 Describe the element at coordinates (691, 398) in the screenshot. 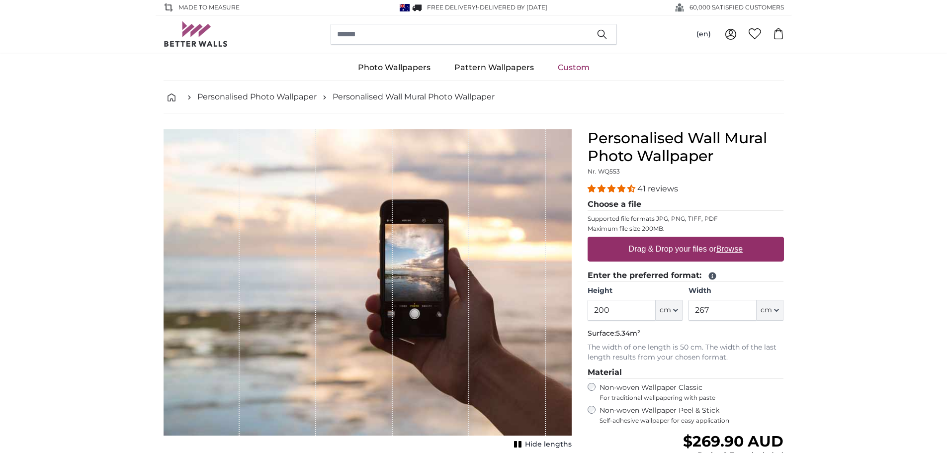

I see `span: For traditional wallpapering with paste` at that location.